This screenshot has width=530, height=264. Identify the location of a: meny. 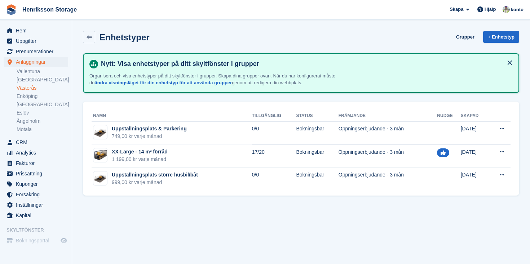
(36, 241).